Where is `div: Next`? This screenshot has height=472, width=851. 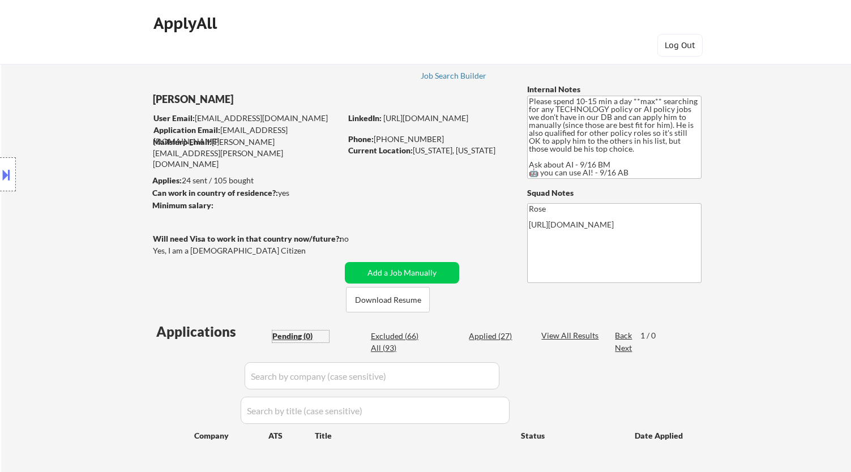
div: Next is located at coordinates (624, 348).